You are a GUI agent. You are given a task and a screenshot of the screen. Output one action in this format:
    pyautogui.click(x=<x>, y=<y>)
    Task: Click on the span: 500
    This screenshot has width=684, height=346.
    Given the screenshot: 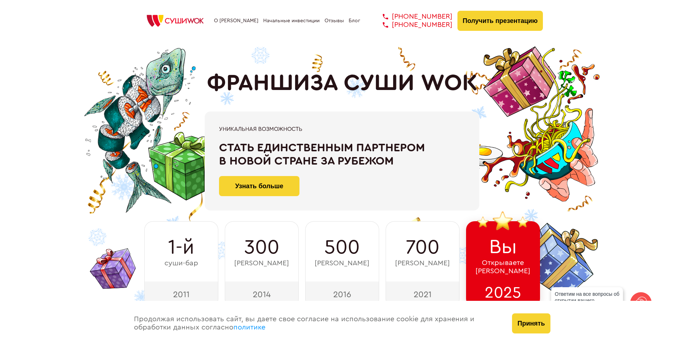 What is the action you would take?
    pyautogui.click(x=342, y=248)
    